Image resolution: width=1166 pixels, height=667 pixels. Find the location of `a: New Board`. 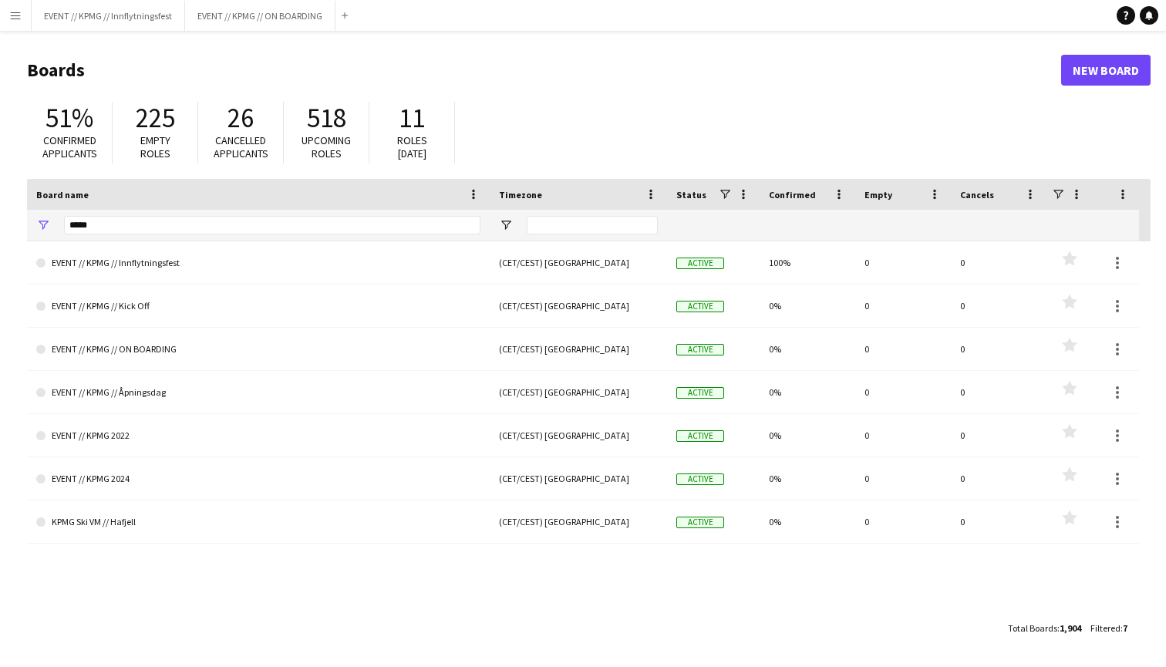

a: New Board is located at coordinates (1106, 70).